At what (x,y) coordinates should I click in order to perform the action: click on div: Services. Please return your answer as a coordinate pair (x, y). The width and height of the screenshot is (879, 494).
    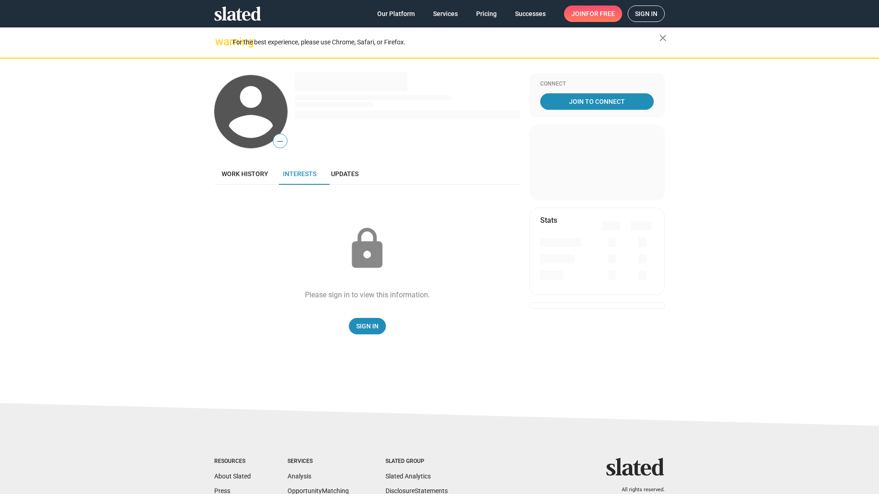
    Looking at the image, I should click on (318, 462).